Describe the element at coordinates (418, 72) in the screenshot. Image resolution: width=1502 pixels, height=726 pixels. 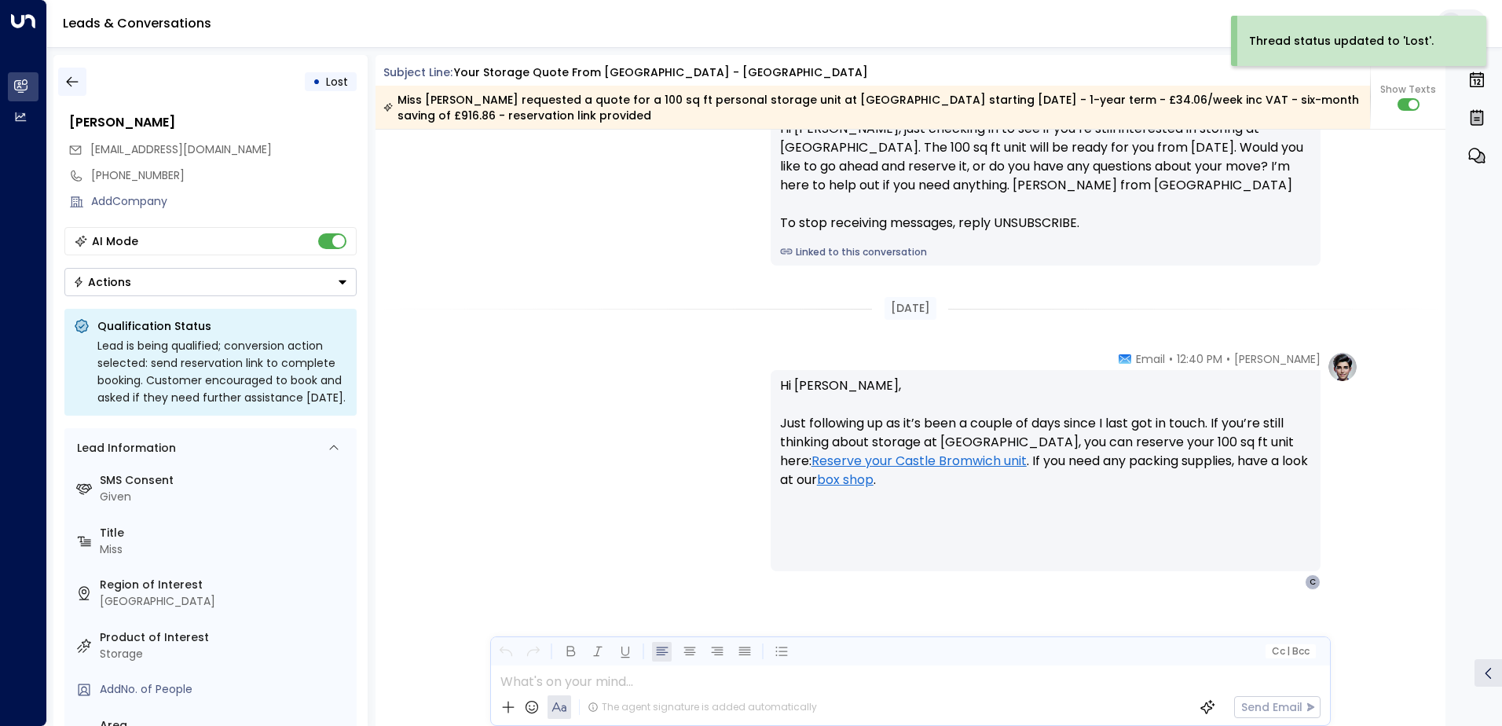
I see `span: Subject Line:` at that location.